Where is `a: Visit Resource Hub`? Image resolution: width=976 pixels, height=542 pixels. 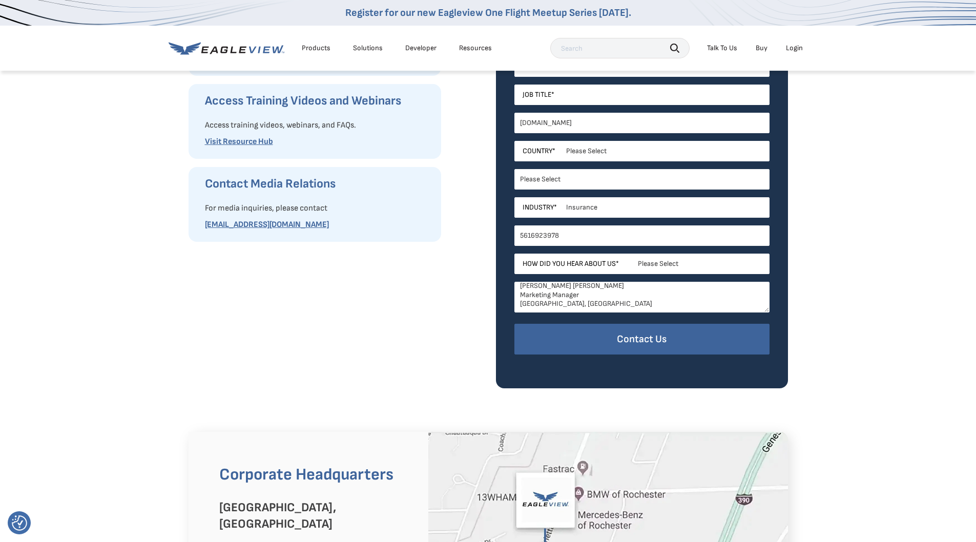
a: Visit Resource Hub is located at coordinates (239, 141).